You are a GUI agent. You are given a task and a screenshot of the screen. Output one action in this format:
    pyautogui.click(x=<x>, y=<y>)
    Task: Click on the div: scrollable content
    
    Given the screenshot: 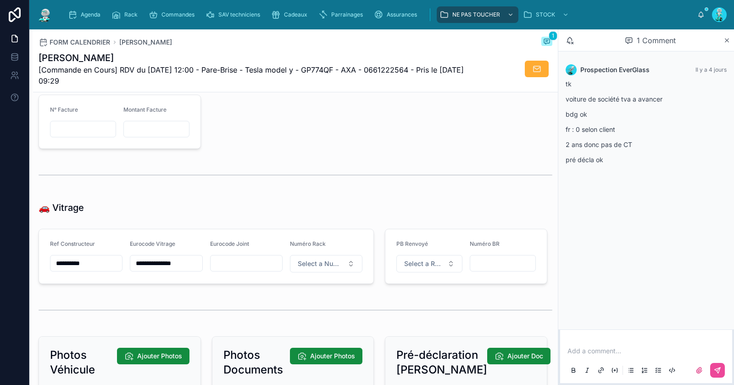 What is the action you would take?
    pyautogui.click(x=379, y=15)
    